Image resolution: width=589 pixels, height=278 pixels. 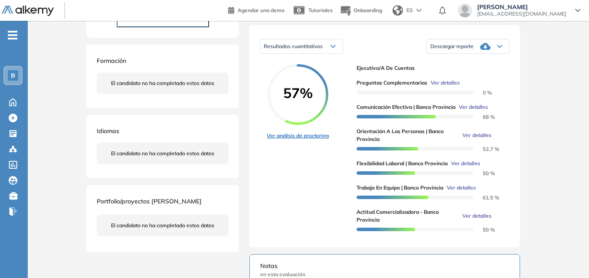 What do you see at coordinates (367, 10) in the screenshot?
I see `span: Onboarding` at bounding box center [367, 10].